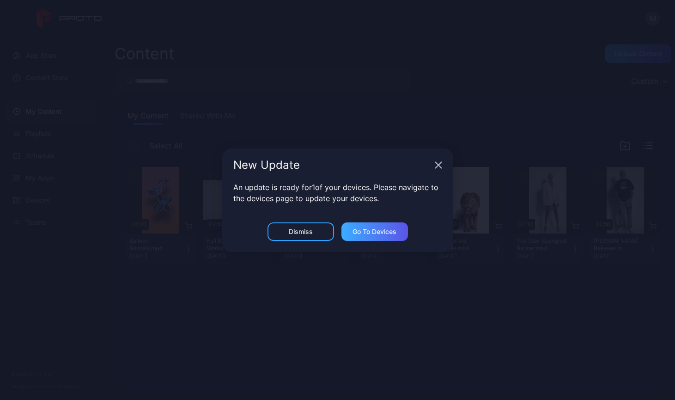 The height and width of the screenshot is (400, 675). Describe the element at coordinates (301, 232) in the screenshot. I see `button: Dismiss` at that location.